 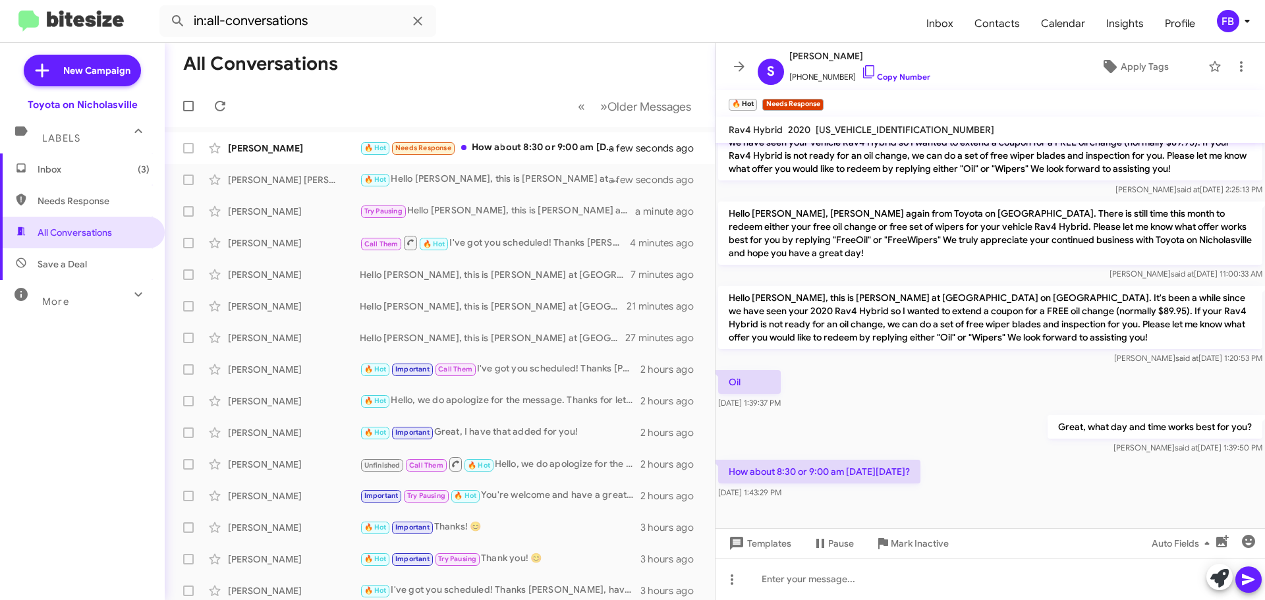 What do you see at coordinates (500, 559) in the screenshot?
I see `div: Thank you! 😊` at bounding box center [500, 559].